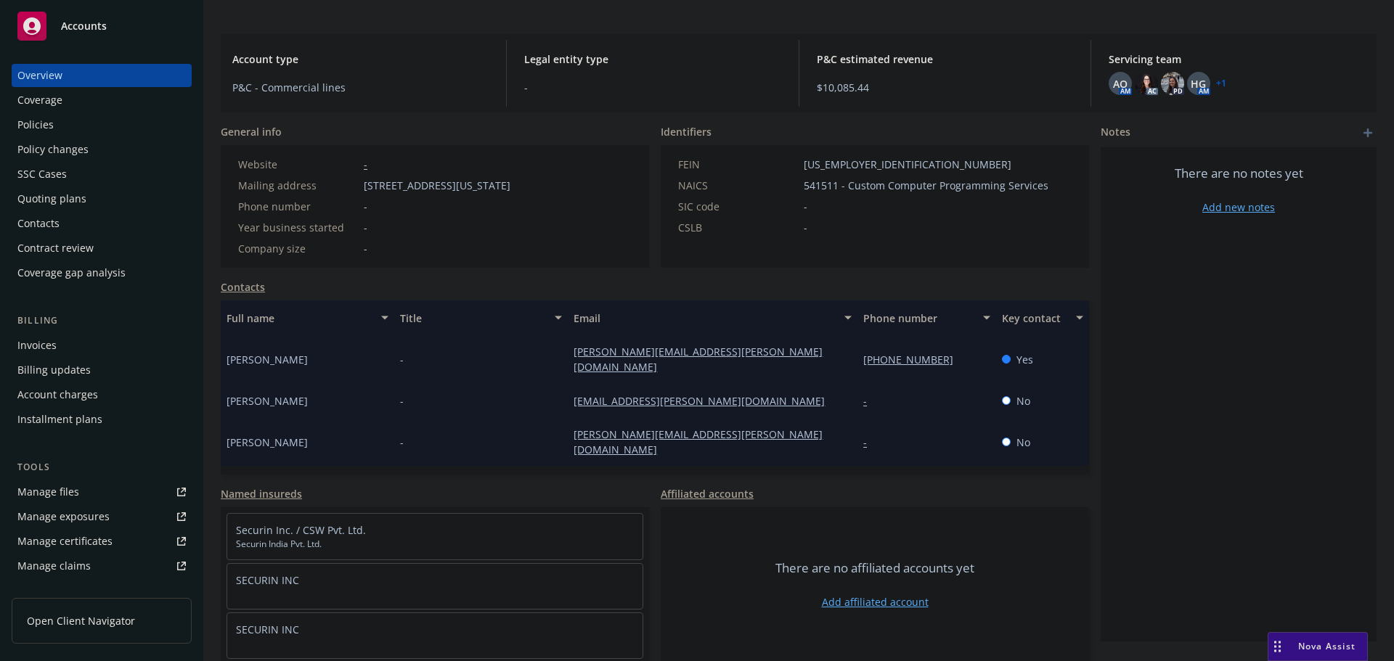 The image size is (1394, 661). What do you see at coordinates (65, 542) in the screenshot?
I see `div: Manage certificates` at bounding box center [65, 542].